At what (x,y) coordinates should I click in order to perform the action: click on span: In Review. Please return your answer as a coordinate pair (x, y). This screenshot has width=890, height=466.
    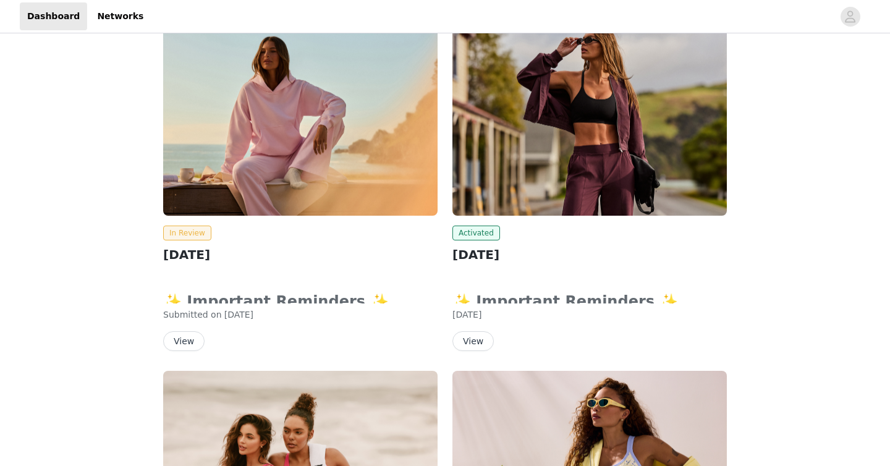
    Looking at the image, I should click on (187, 233).